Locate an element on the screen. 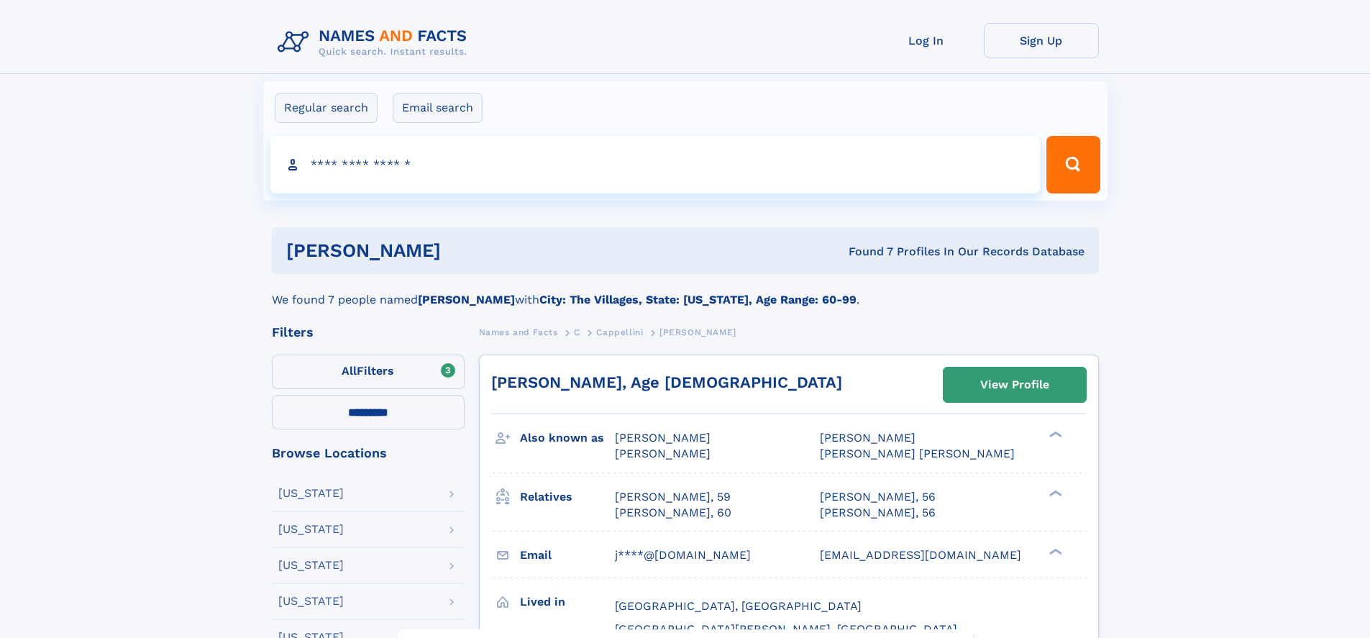 This screenshot has height=638, width=1370. a: C is located at coordinates (577, 332).